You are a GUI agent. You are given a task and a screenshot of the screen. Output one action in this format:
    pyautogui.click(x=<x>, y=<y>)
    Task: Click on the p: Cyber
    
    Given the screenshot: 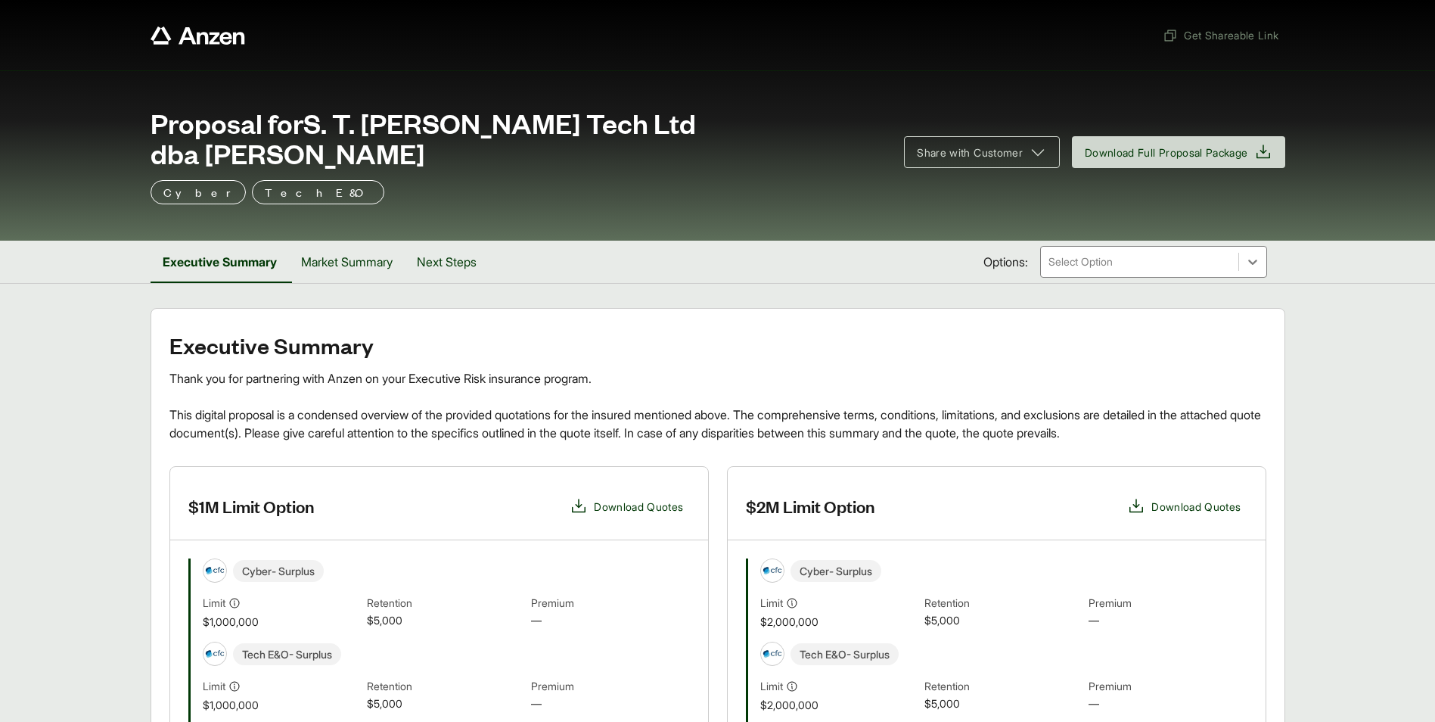 What is the action you would take?
    pyautogui.click(x=198, y=192)
    